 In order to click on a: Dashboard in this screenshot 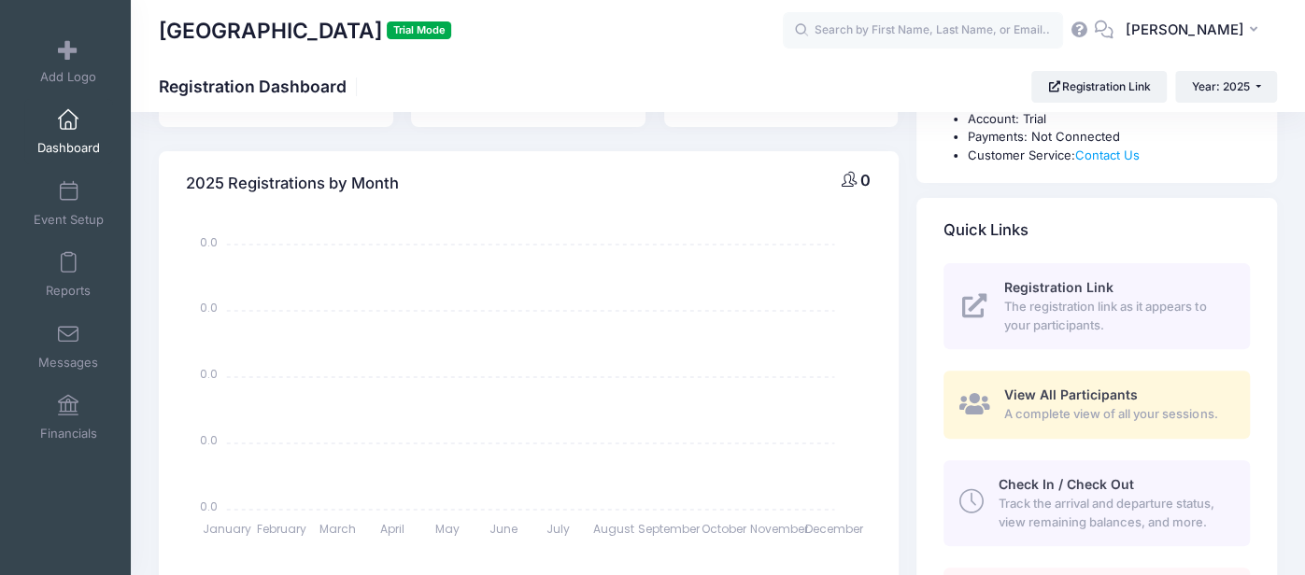, I will do `click(68, 132)`.